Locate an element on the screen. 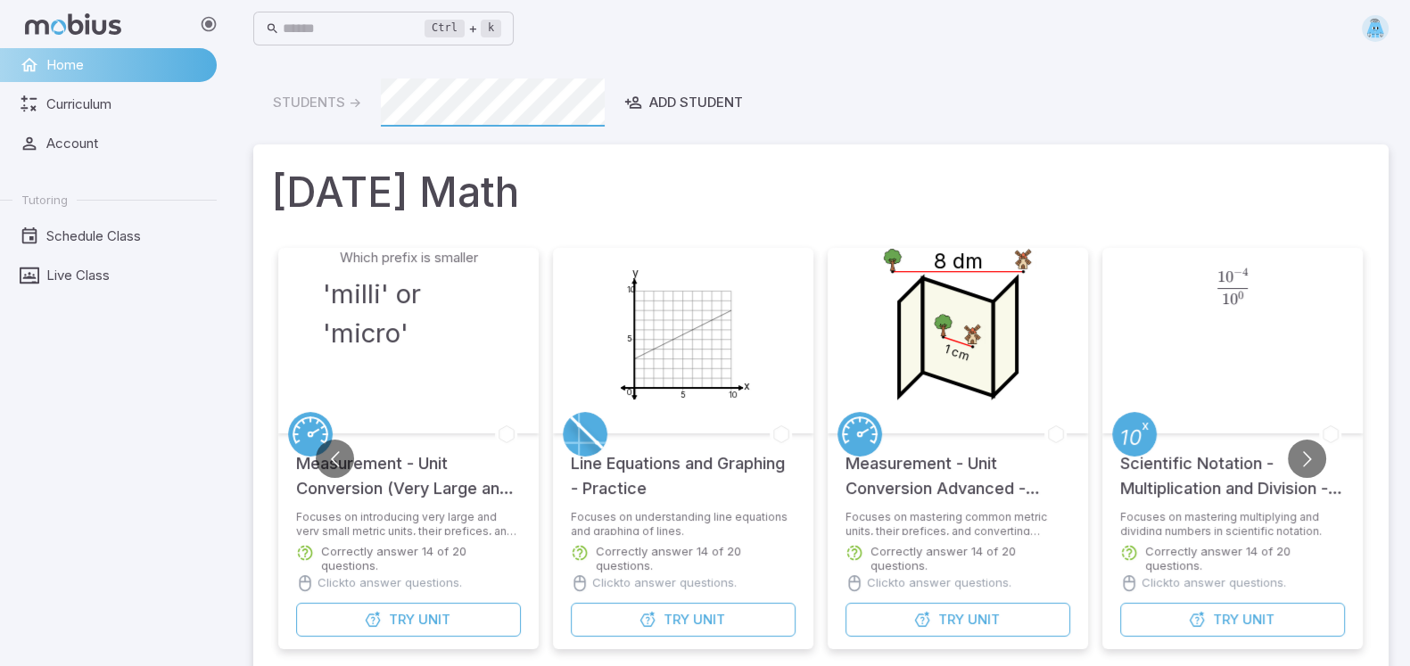 The image size is (1410, 666). span: Account is located at coordinates (125, 144).